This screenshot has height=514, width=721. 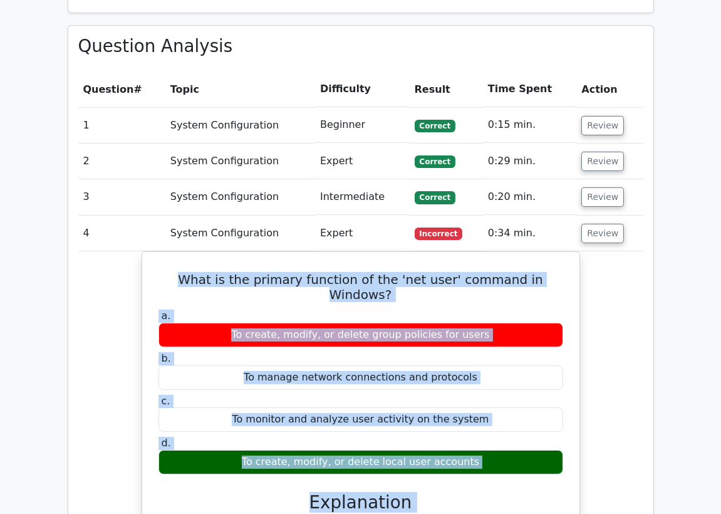 I want to click on th: Action, so click(x=610, y=89).